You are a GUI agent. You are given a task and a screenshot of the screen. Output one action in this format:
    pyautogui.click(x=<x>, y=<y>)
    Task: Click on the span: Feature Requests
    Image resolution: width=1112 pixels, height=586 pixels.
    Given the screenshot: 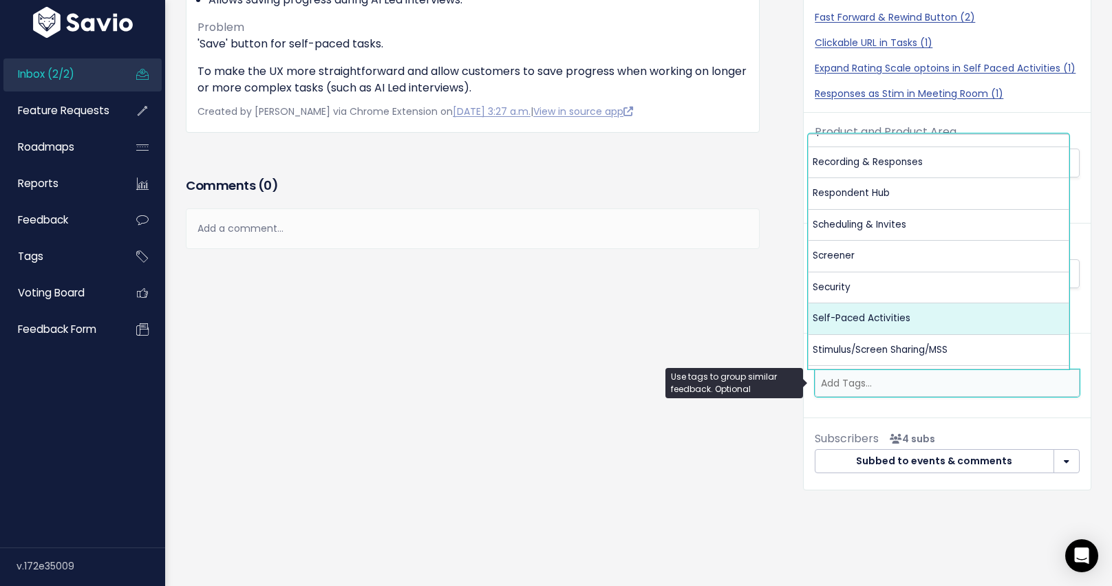 What is the action you would take?
    pyautogui.click(x=63, y=110)
    